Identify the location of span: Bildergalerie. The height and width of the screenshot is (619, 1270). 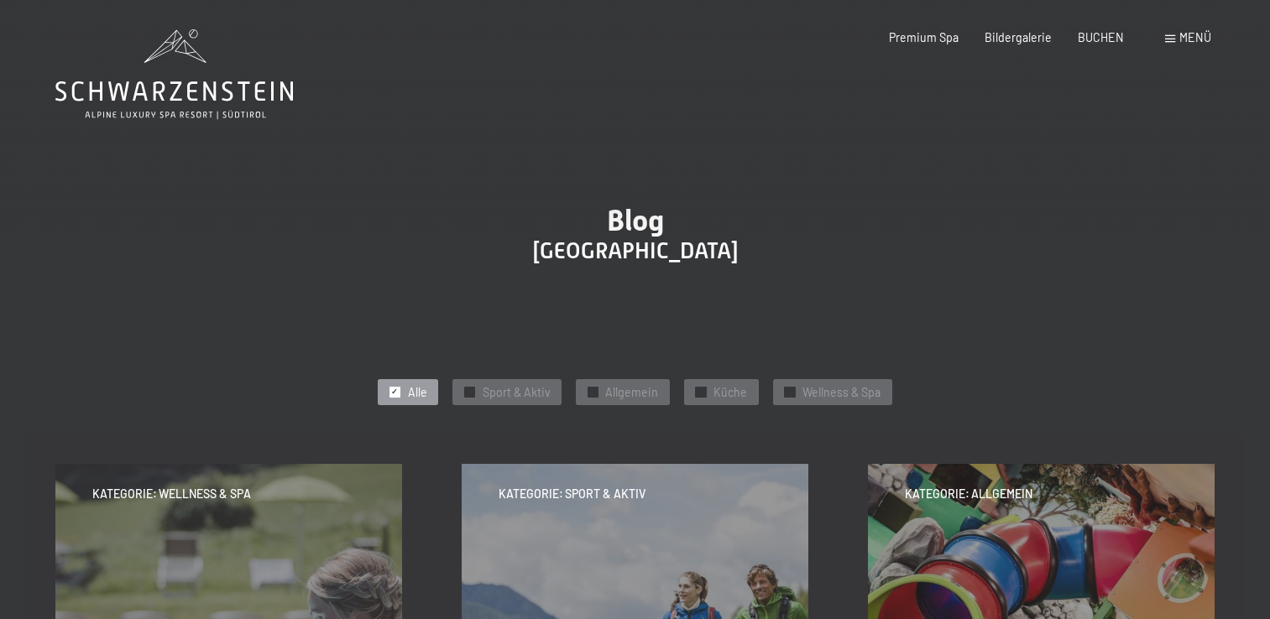
(1018, 37).